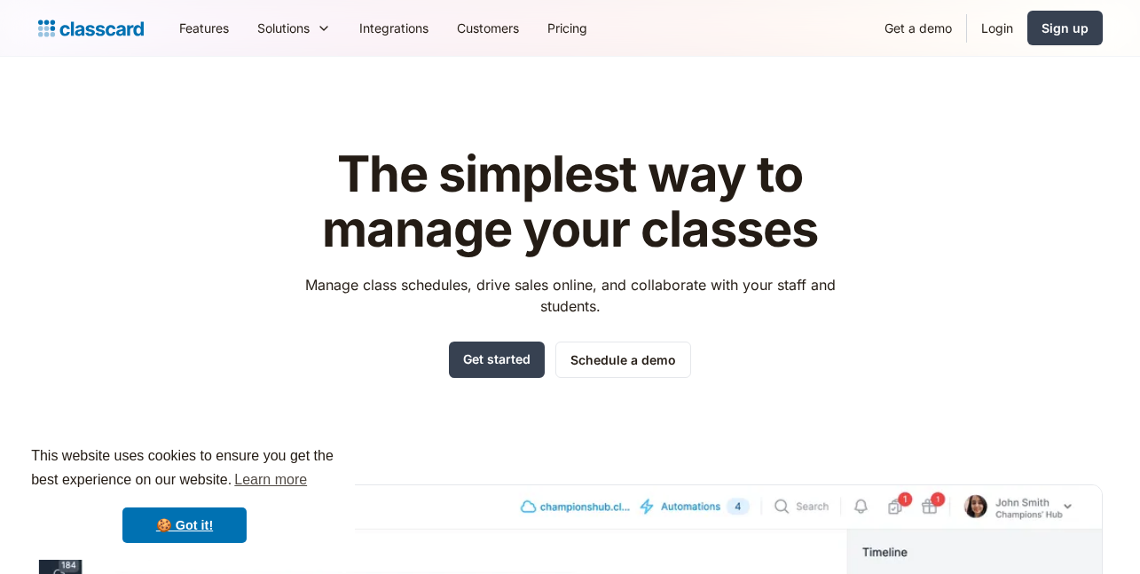 This screenshot has height=574, width=1140. What do you see at coordinates (497, 359) in the screenshot?
I see `a: Get started` at bounding box center [497, 359].